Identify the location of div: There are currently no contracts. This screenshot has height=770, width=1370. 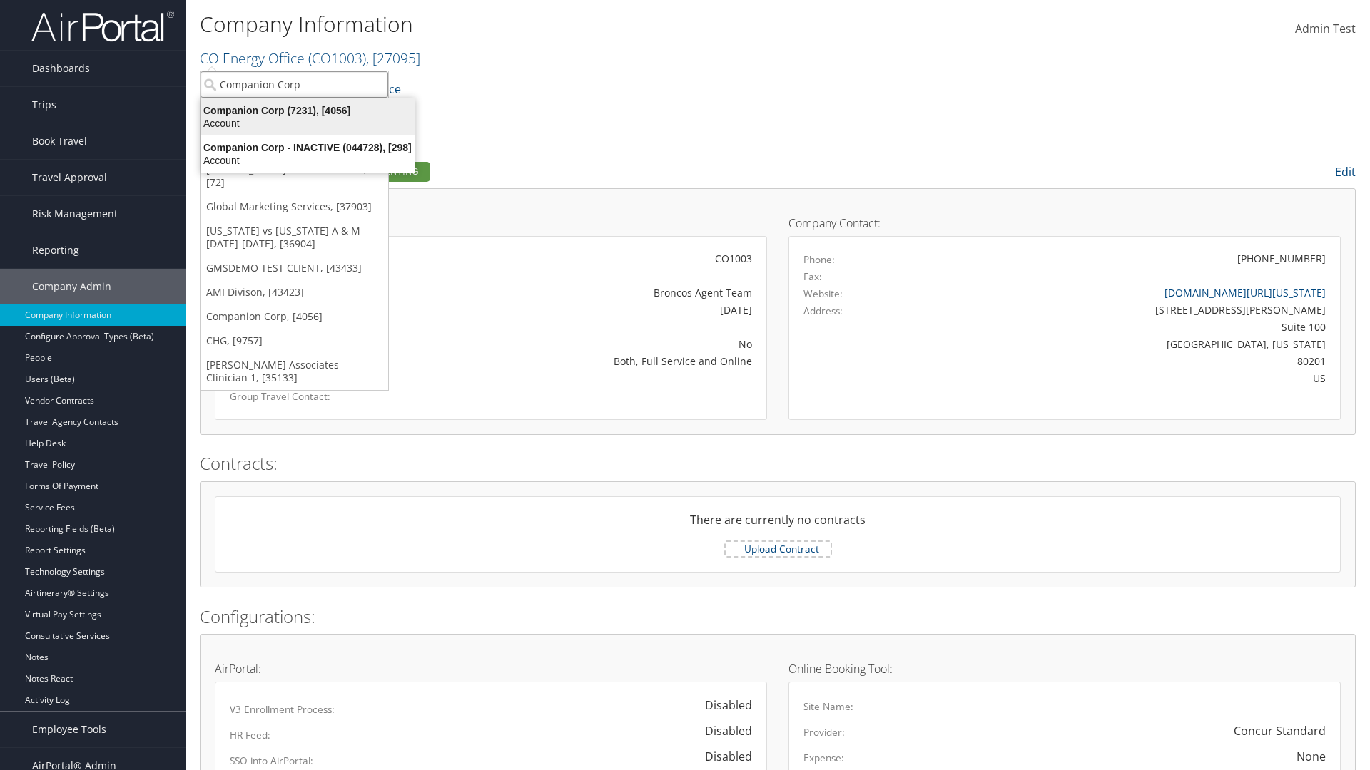
(778, 526).